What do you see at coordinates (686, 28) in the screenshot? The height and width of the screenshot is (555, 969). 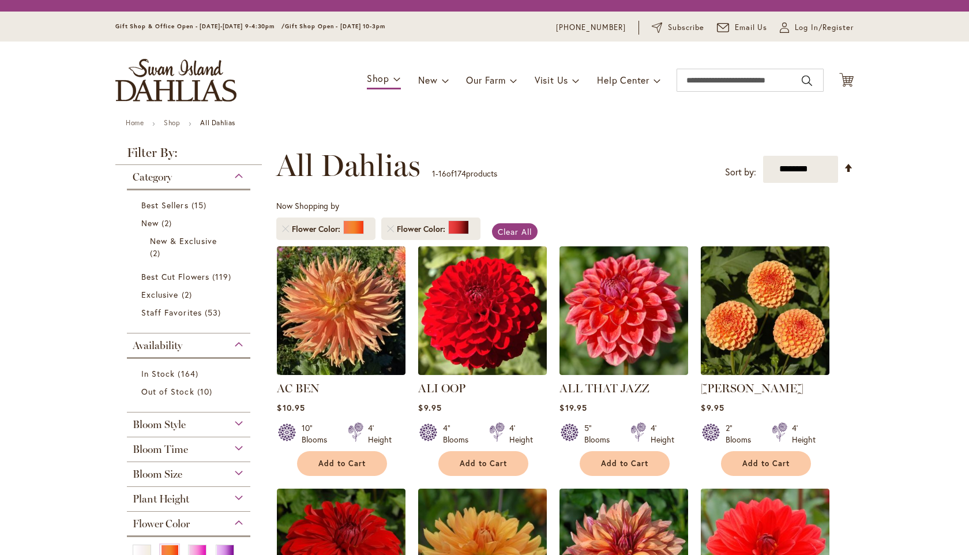 I see `span: Subscribe` at bounding box center [686, 28].